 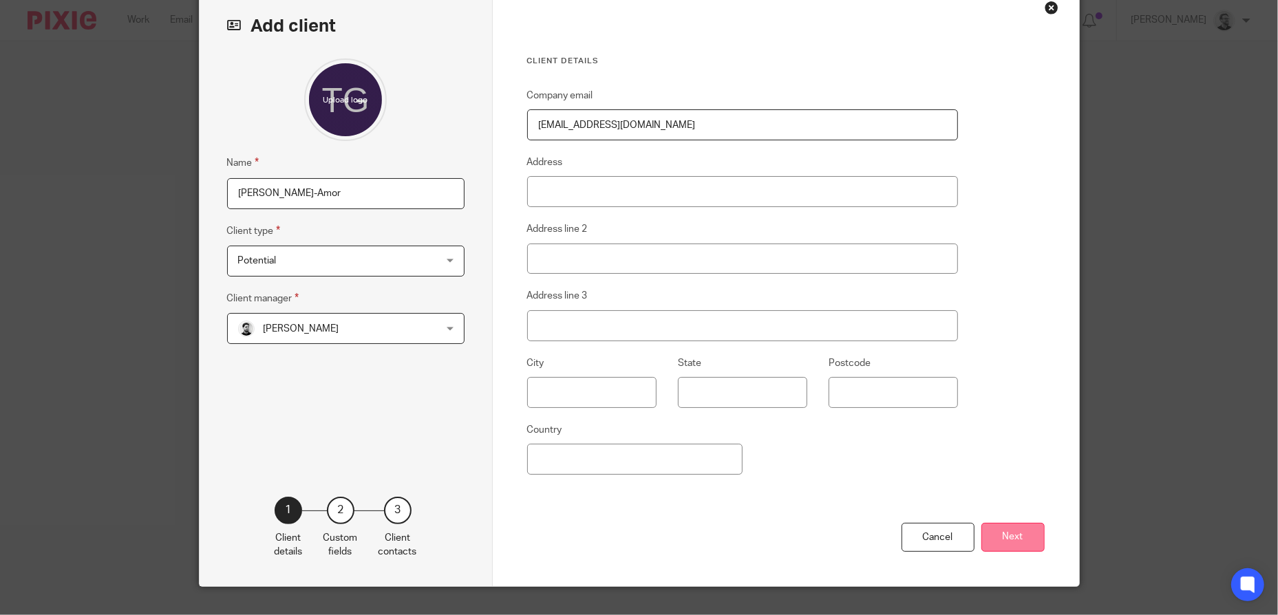 I want to click on label: Address, so click(x=545, y=162).